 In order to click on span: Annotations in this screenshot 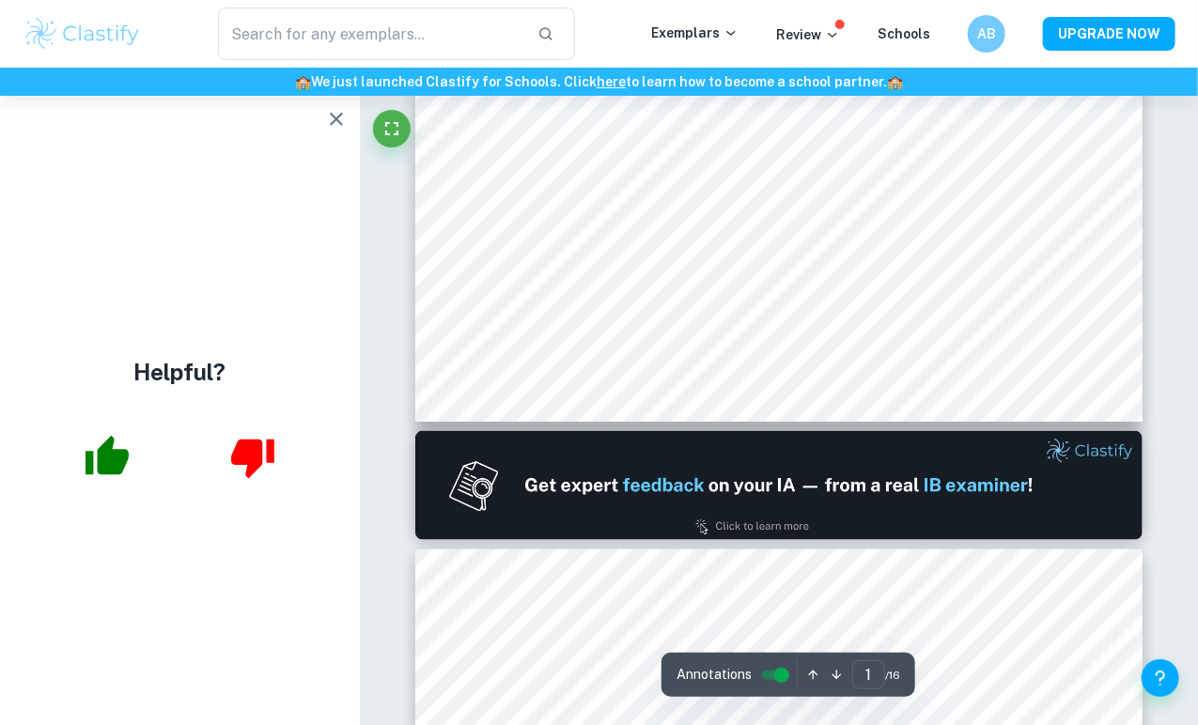, I will do `click(714, 675)`.